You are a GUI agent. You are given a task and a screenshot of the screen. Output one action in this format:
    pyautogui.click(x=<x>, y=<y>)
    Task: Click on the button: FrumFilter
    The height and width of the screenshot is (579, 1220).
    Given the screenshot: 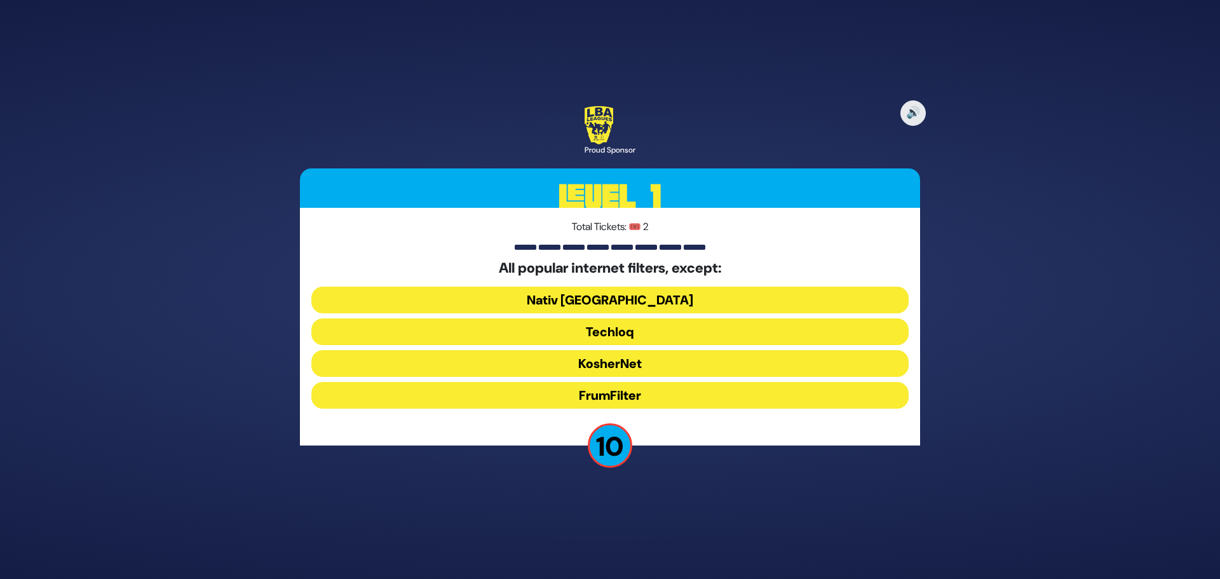 What is the action you would take?
    pyautogui.click(x=610, y=395)
    